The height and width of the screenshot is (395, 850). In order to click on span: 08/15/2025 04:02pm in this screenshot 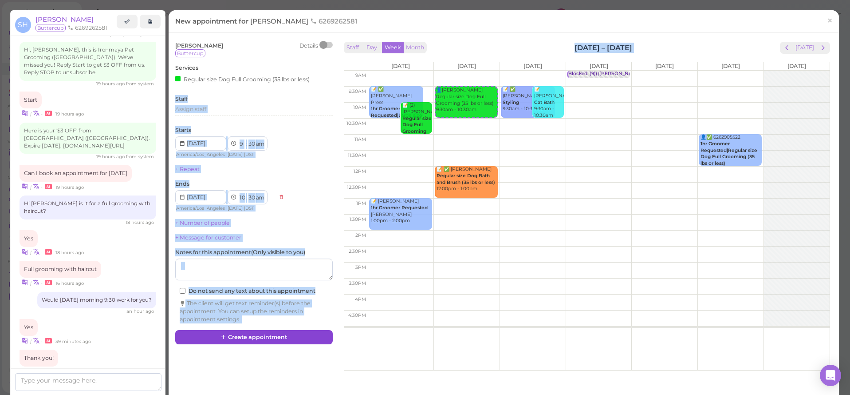, I will do `click(70, 187)`.